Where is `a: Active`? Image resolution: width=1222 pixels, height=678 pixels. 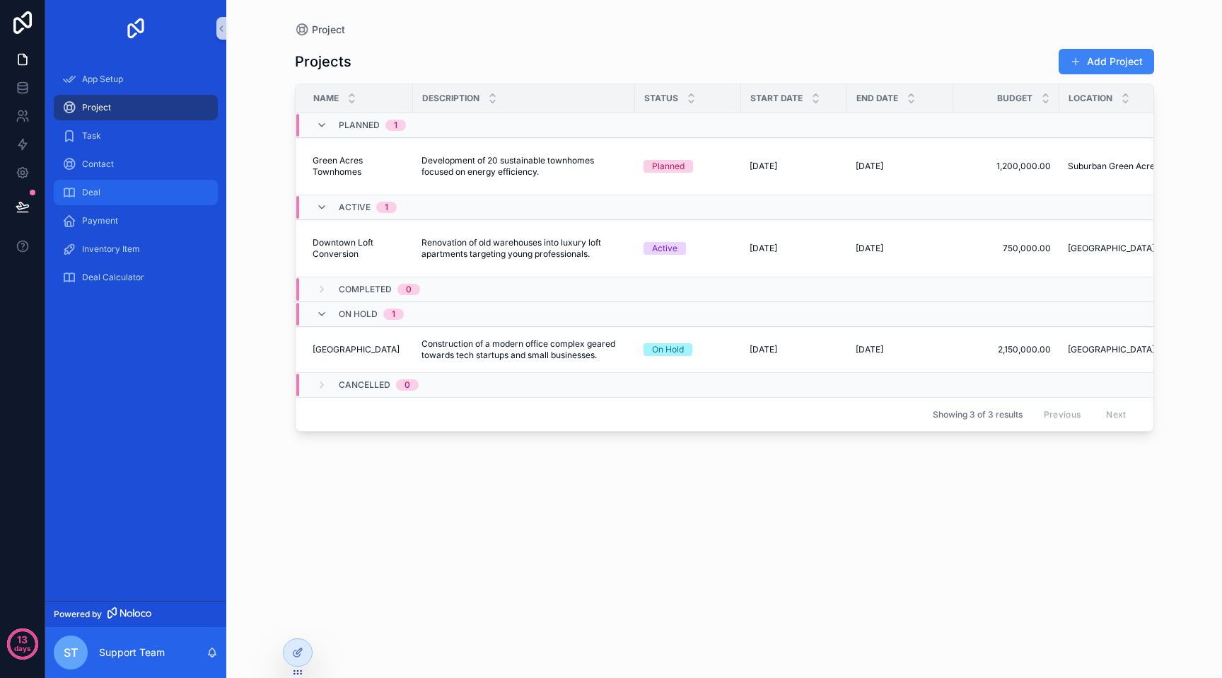 a: Active is located at coordinates (688, 248).